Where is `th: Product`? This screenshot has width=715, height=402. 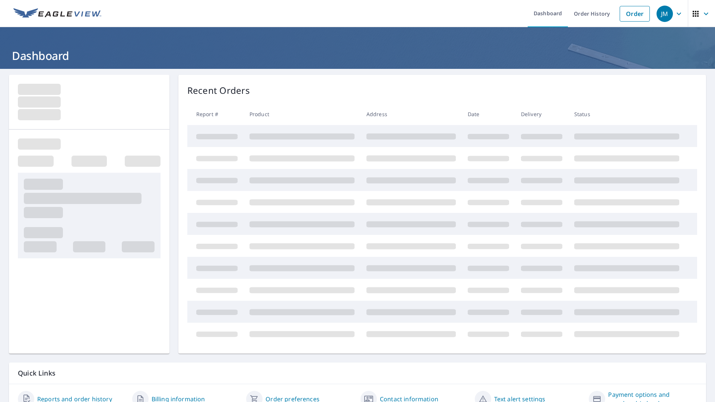
th: Product is located at coordinates (302, 114).